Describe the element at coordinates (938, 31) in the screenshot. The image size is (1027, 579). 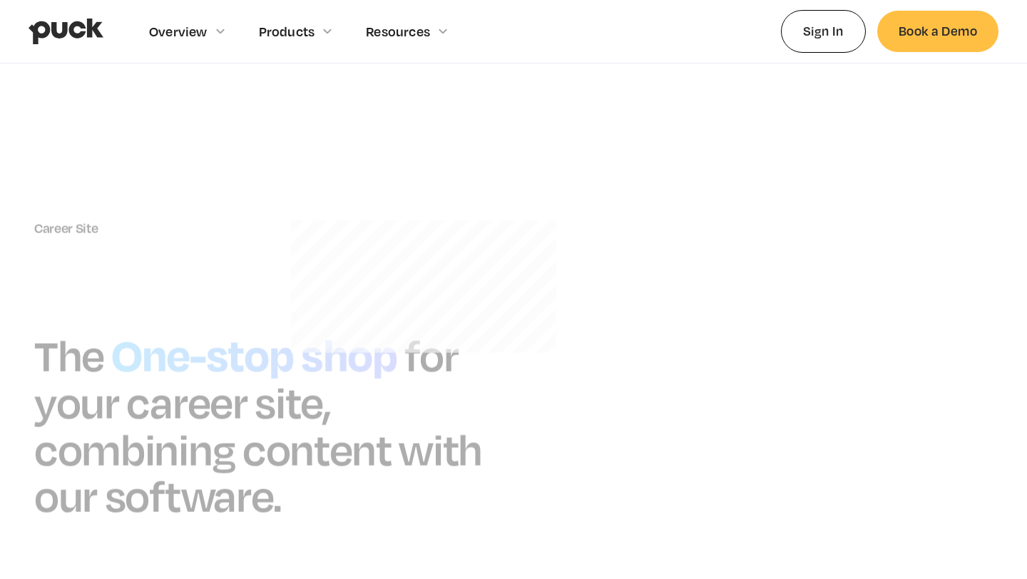
I see `a: Book a Demo` at that location.